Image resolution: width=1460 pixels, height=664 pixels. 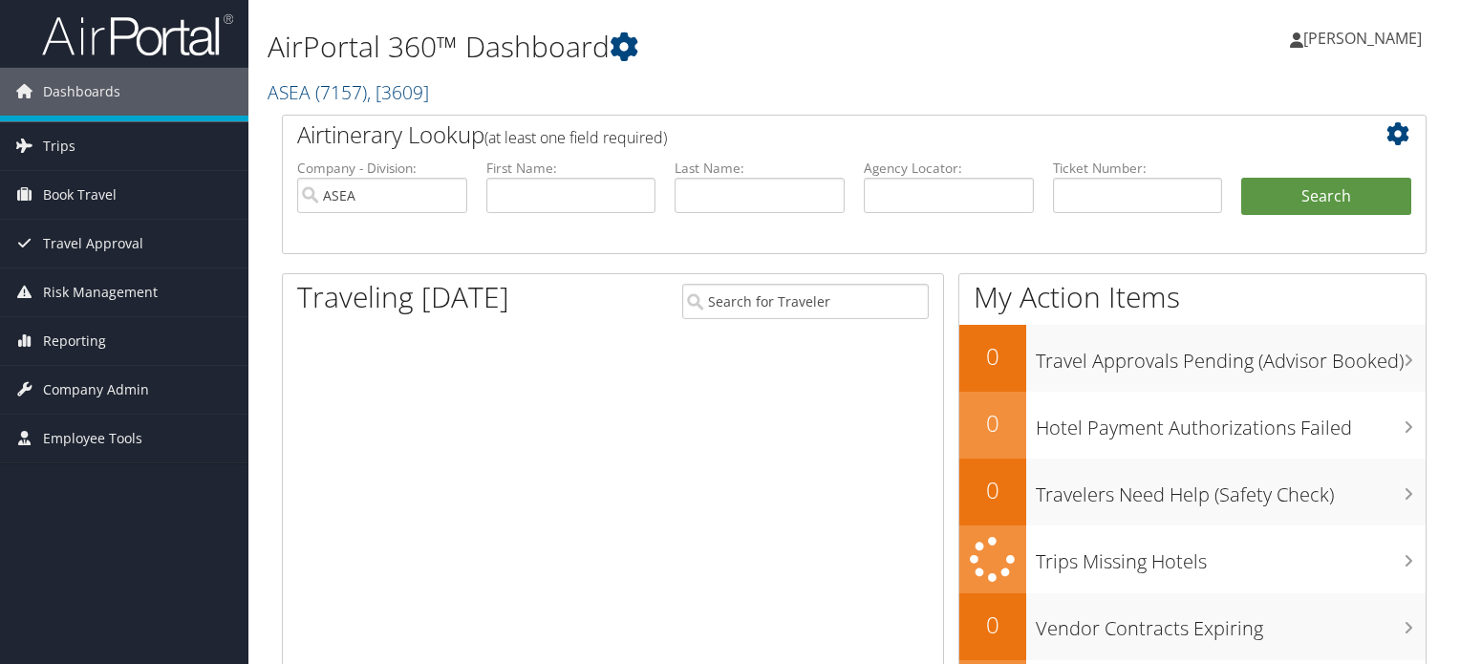 I want to click on span: Employee Tools, so click(x=93, y=438).